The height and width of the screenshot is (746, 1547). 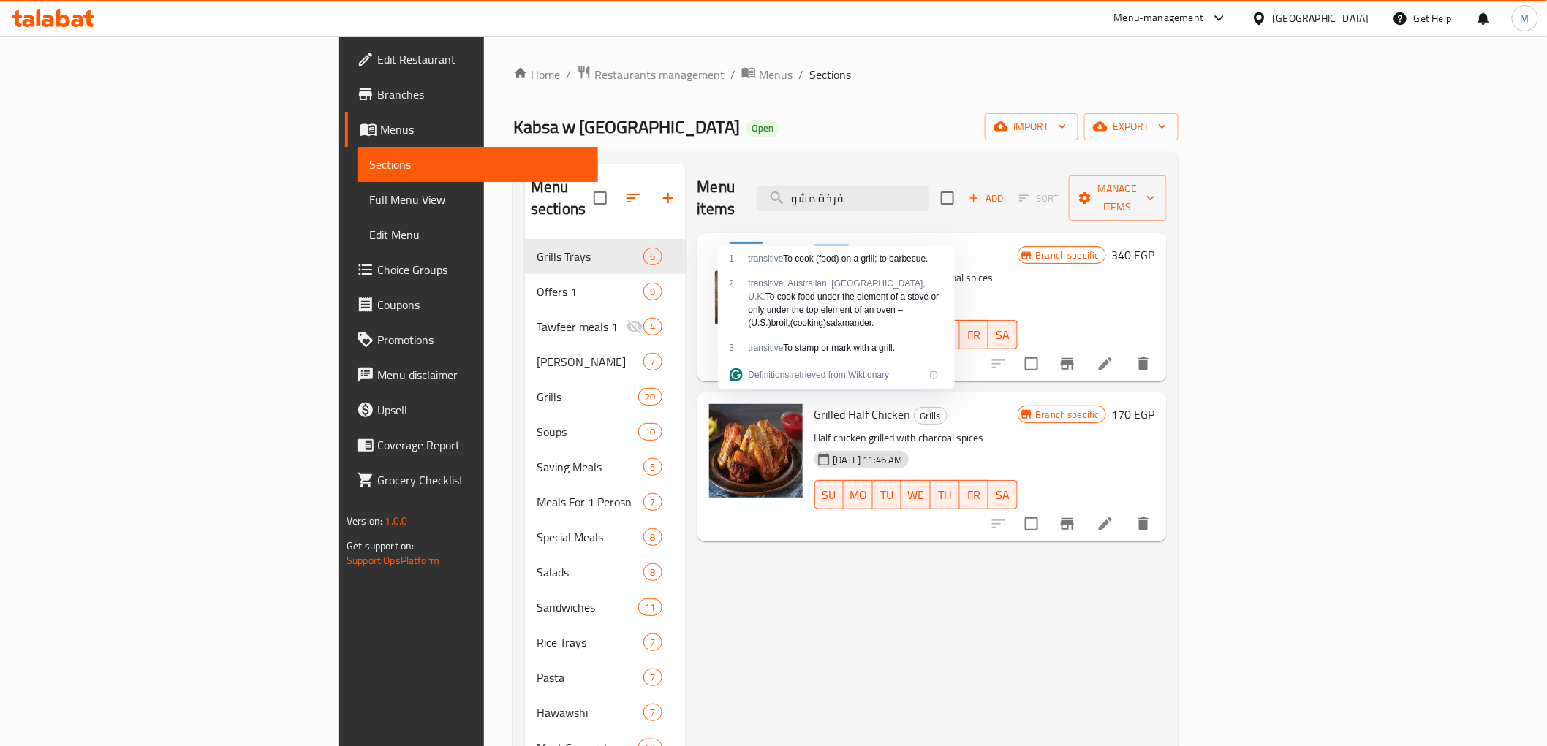 I want to click on a: Coupons, so click(x=471, y=305).